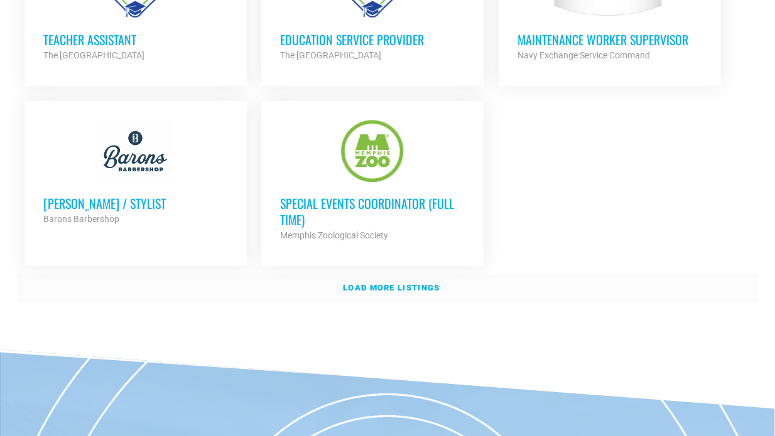 The width and height of the screenshot is (775, 436). I want to click on strong: Load more listings, so click(391, 288).